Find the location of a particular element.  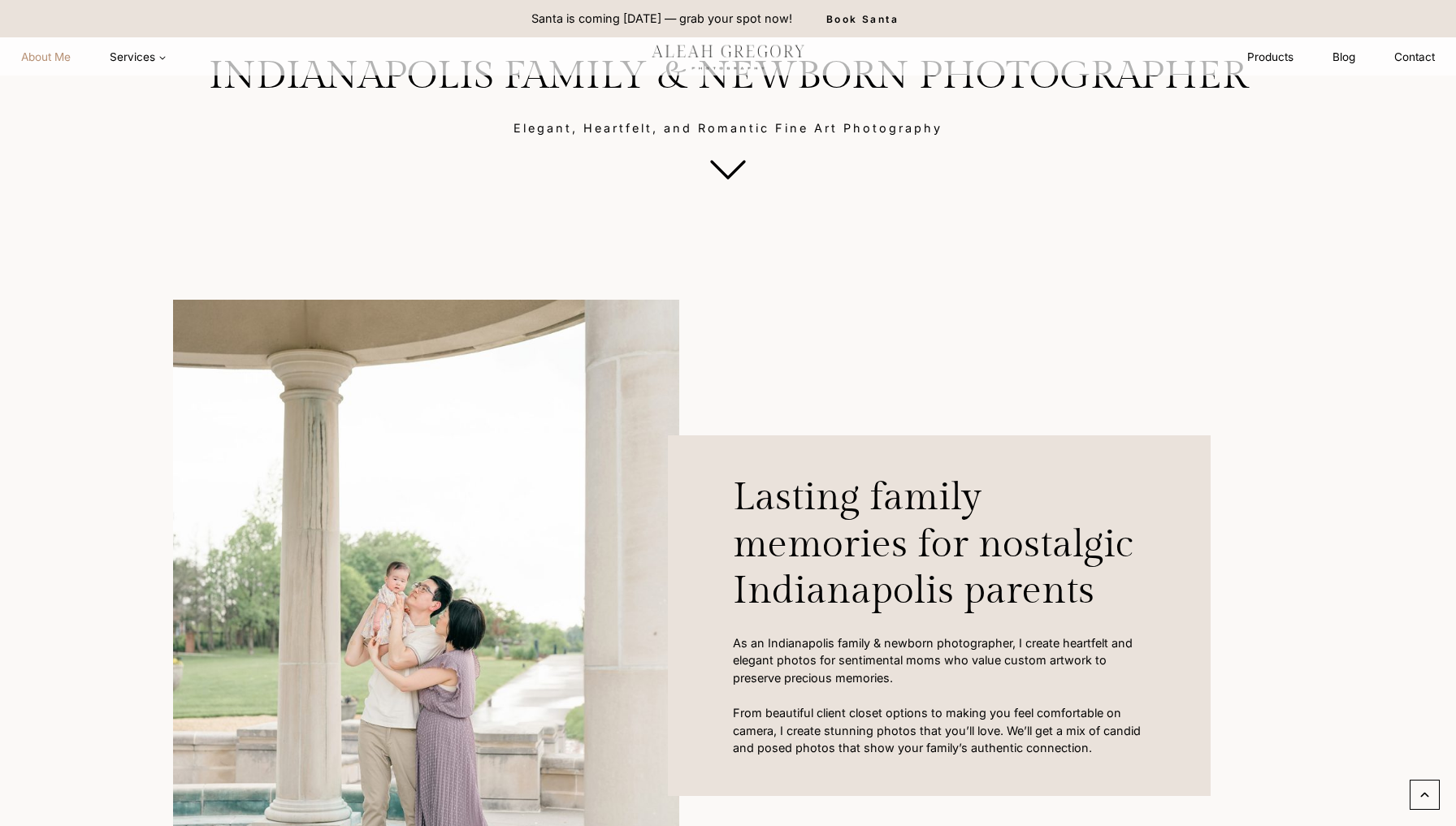

h2: Lasting family memories for nostalgic Indianapolis parents is located at coordinates (939, 554).